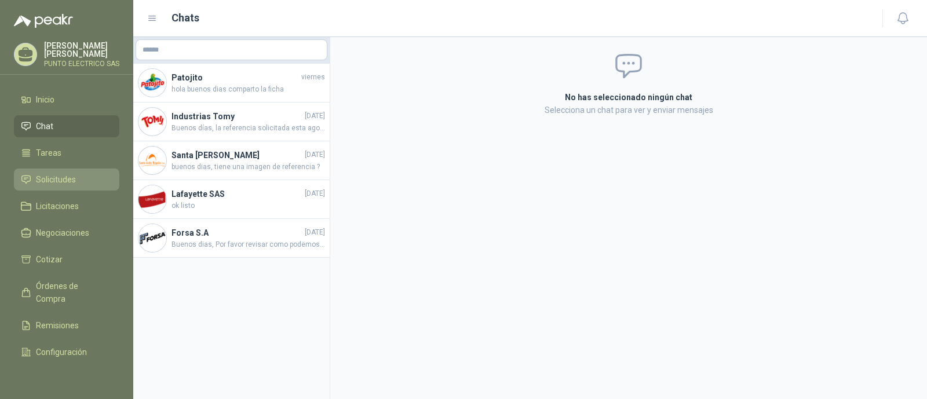 The height and width of the screenshot is (399, 927). Describe the element at coordinates (67, 260) in the screenshot. I see `a: Cotizar` at that location.